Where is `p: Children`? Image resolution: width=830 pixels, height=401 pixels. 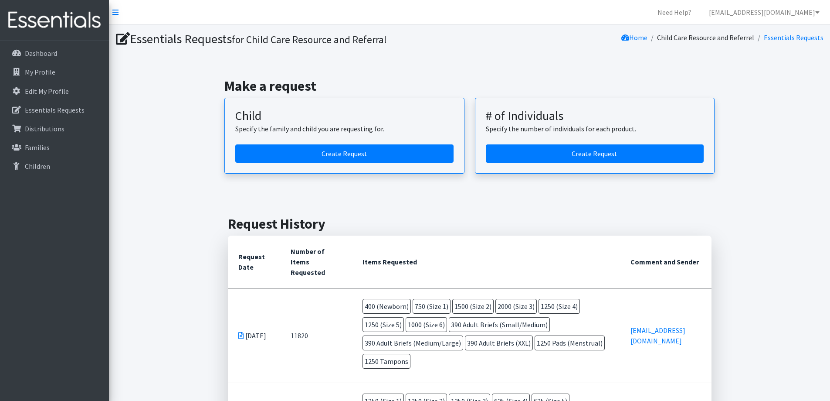
p: Children is located at coordinates (37, 166).